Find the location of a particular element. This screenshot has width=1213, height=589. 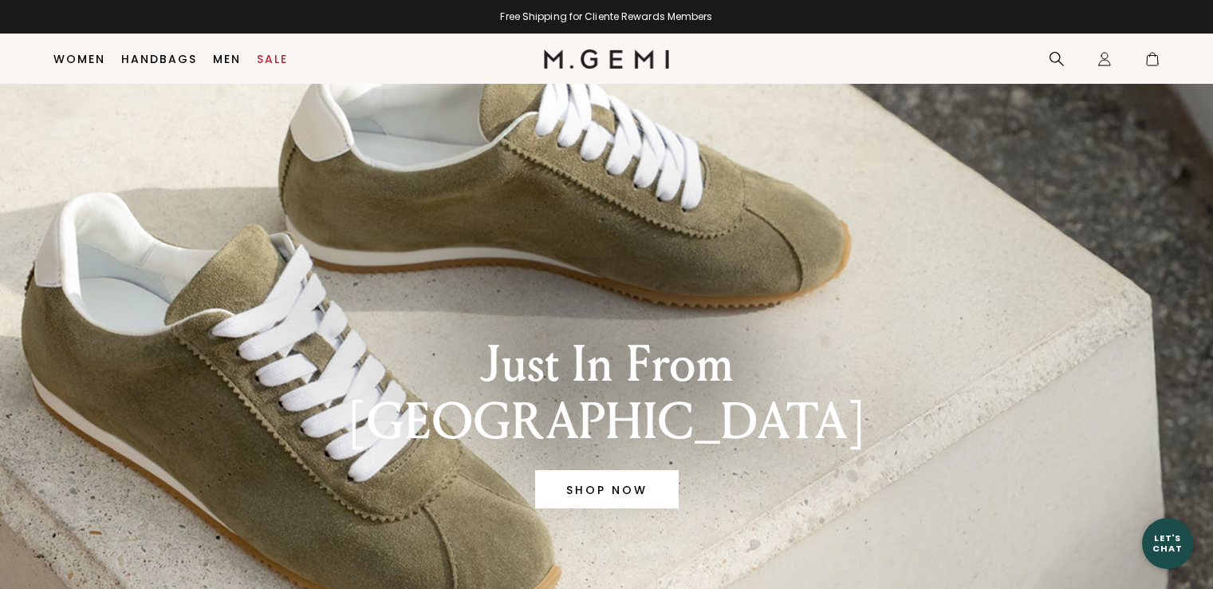

a: Handbags is located at coordinates (159, 59).